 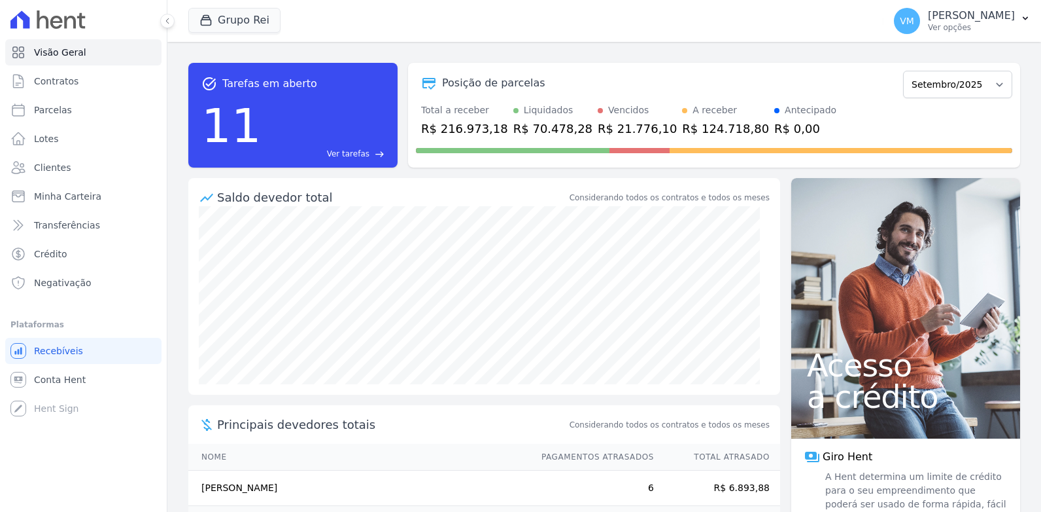 I want to click on span: Recebíveis, so click(x=58, y=351).